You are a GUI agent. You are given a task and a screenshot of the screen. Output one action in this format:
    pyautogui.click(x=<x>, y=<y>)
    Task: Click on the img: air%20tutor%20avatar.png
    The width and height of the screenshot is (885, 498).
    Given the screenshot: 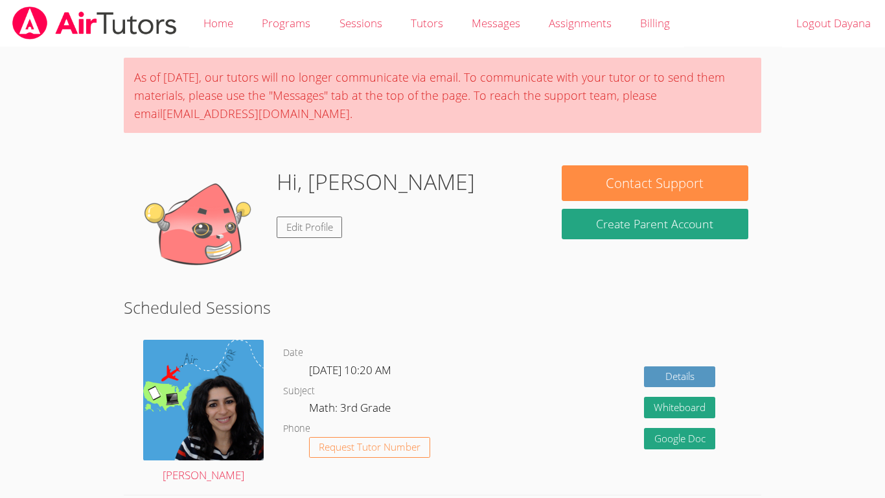 What is the action you would take?
    pyautogui.click(x=204, y=400)
    